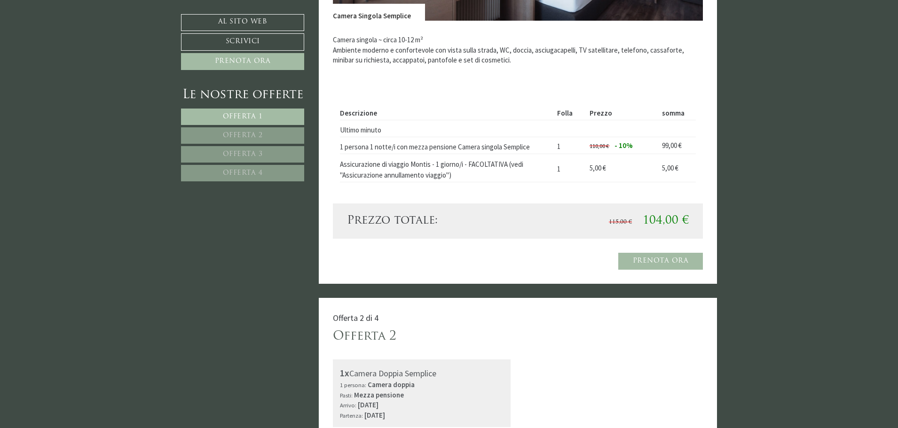 This screenshot has height=428, width=898. I want to click on font: 1 persona:, so click(353, 385).